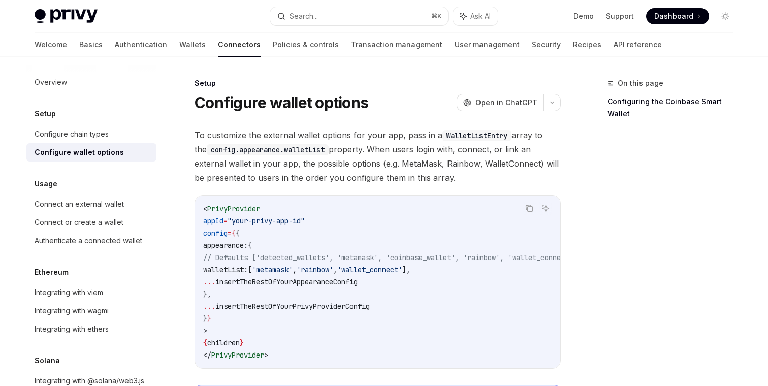 The image size is (768, 386). Describe the element at coordinates (266, 221) in the screenshot. I see `span: "your-privy-app-id"` at that location.